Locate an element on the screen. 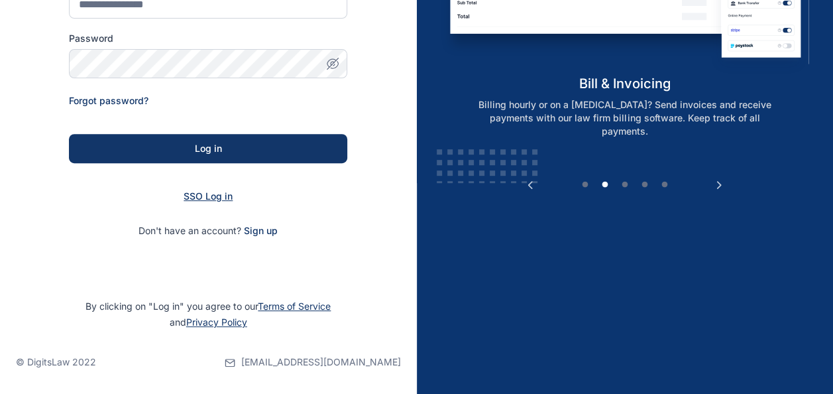  button: 5 is located at coordinates (665, 185).